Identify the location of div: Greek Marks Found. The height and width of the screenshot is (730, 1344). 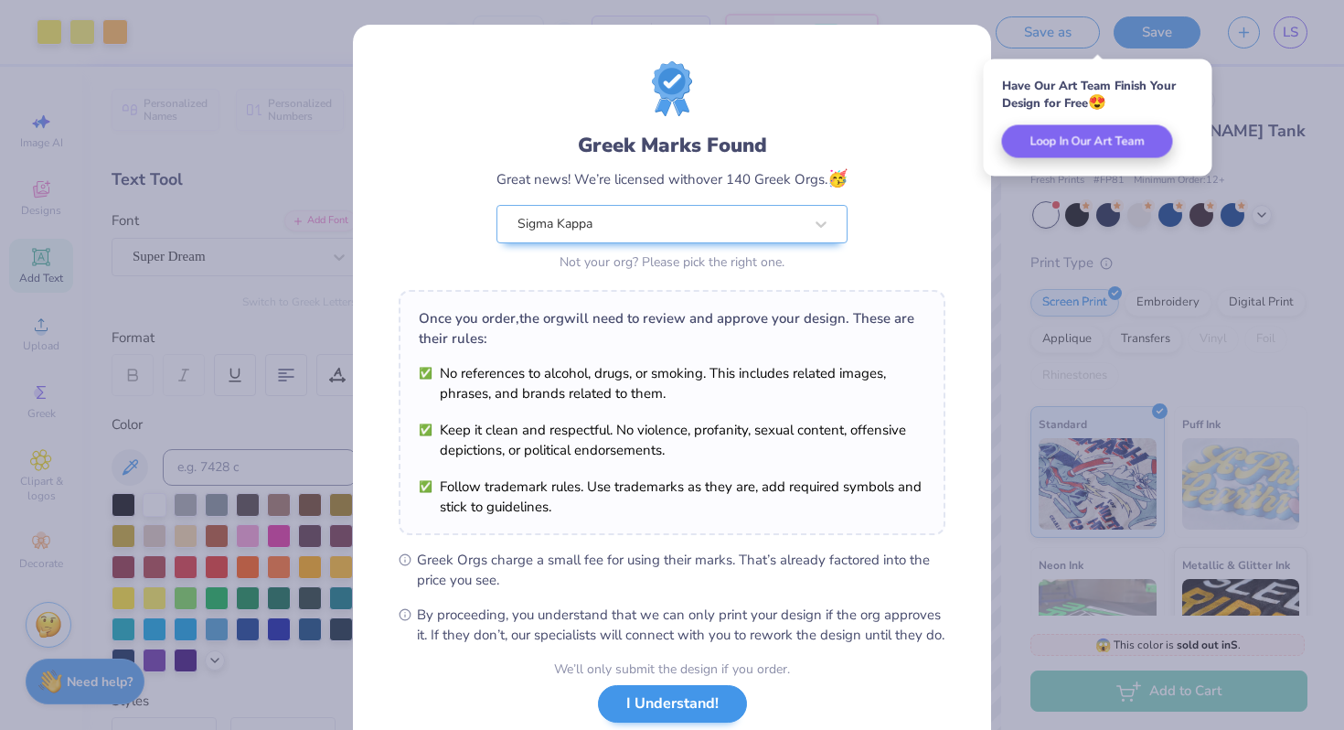
(672, 145).